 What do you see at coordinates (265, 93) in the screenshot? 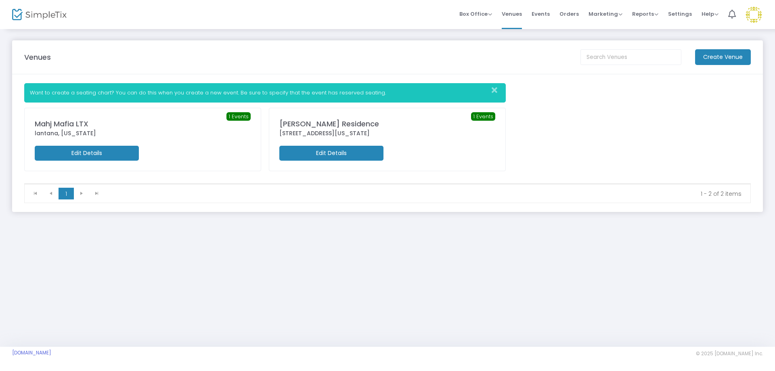
I see `div: Want to create a seating chart? You can do this when you create a new event. Be sure to specify t...` at bounding box center [265, 93].